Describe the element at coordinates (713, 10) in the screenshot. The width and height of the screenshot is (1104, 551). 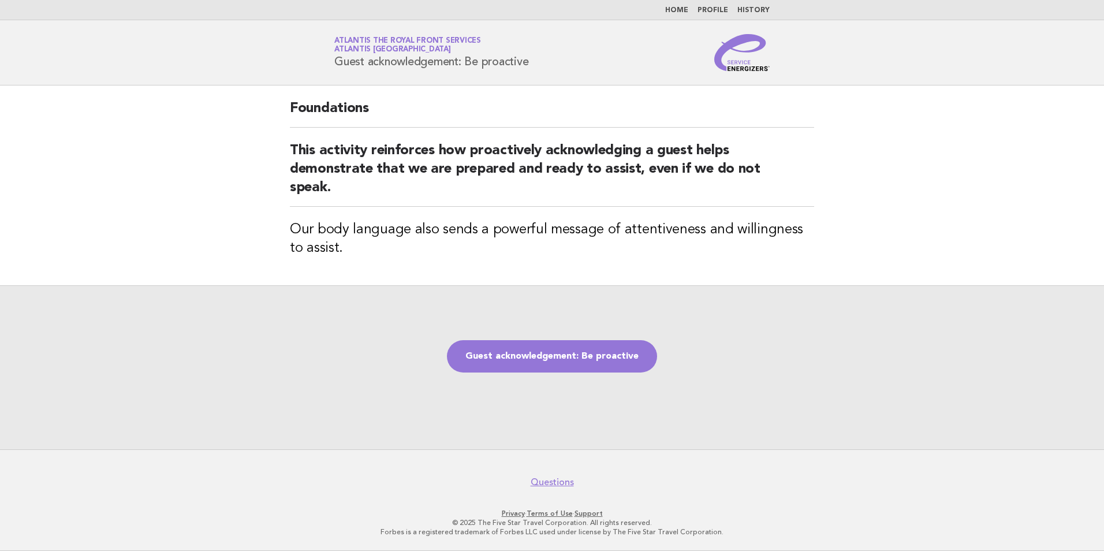
I see `a: Profile` at that location.